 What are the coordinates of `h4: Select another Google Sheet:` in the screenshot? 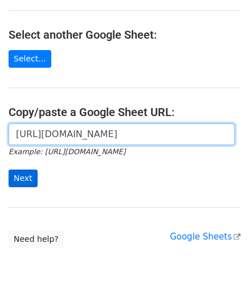 It's located at (124, 35).